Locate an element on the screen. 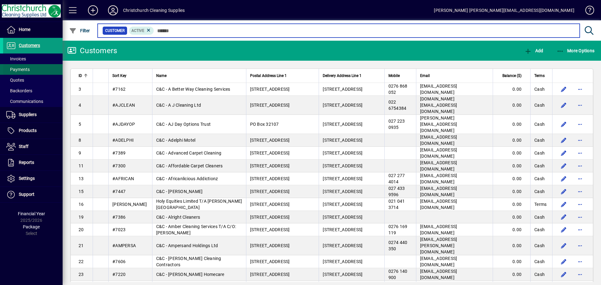  span: Balance ($) is located at coordinates (512, 76).